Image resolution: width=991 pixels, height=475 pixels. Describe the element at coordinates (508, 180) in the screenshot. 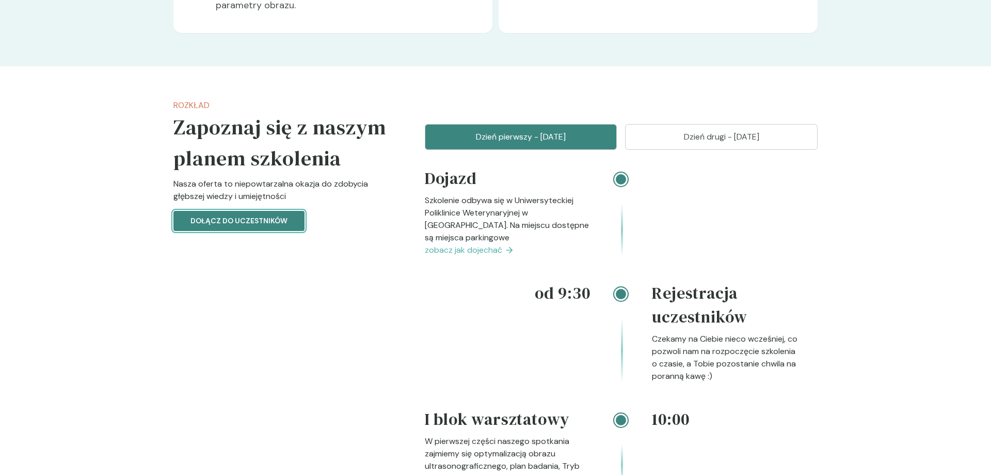

I see `h4: Dojazd` at that location.